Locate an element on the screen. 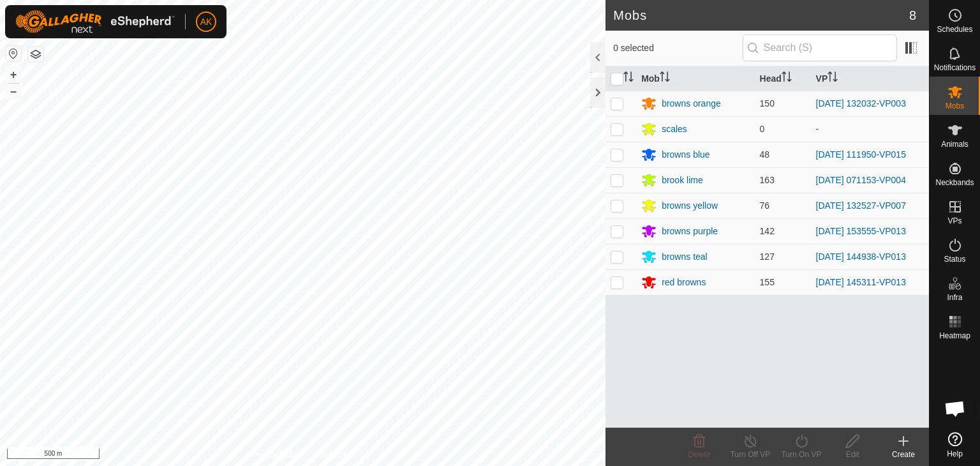 Image resolution: width=980 pixels, height=466 pixels. h2: Mobs is located at coordinates (761, 15).